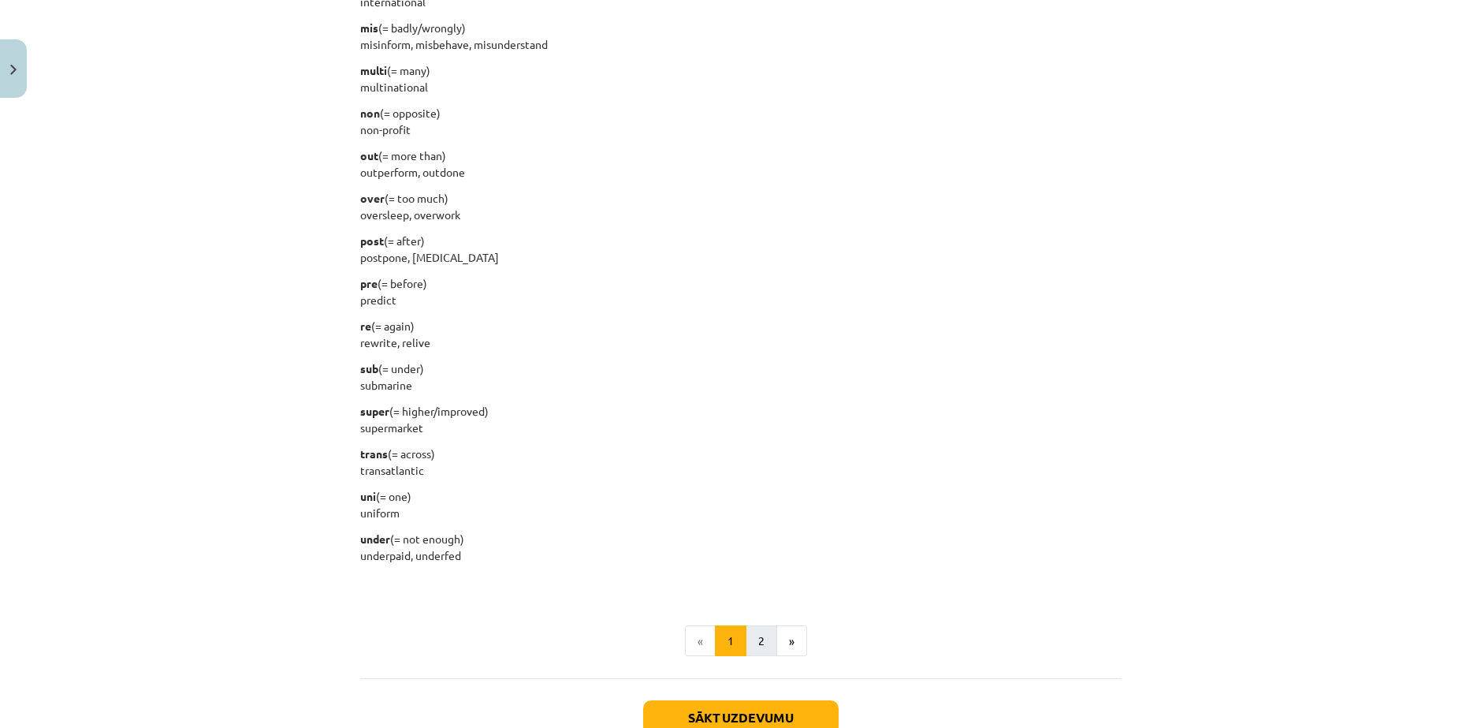 This screenshot has height=728, width=1481. Describe the element at coordinates (366, 326) in the screenshot. I see `b: re` at that location.